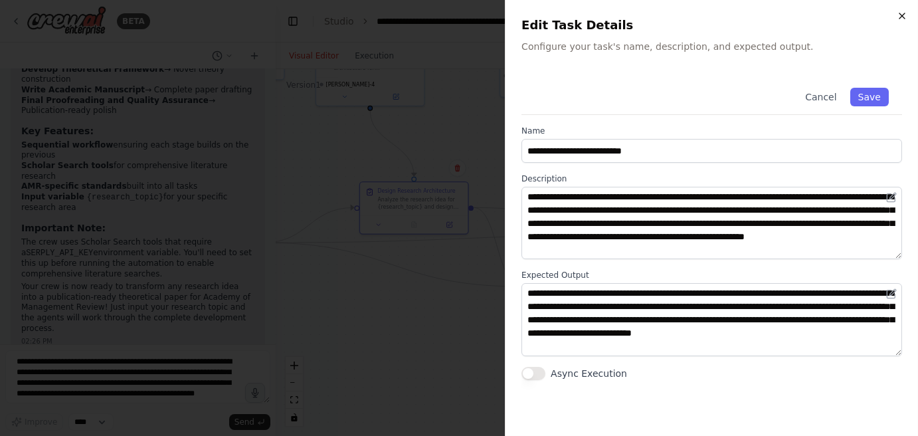 The width and height of the screenshot is (918, 436). I want to click on button: Save, so click(869, 97).